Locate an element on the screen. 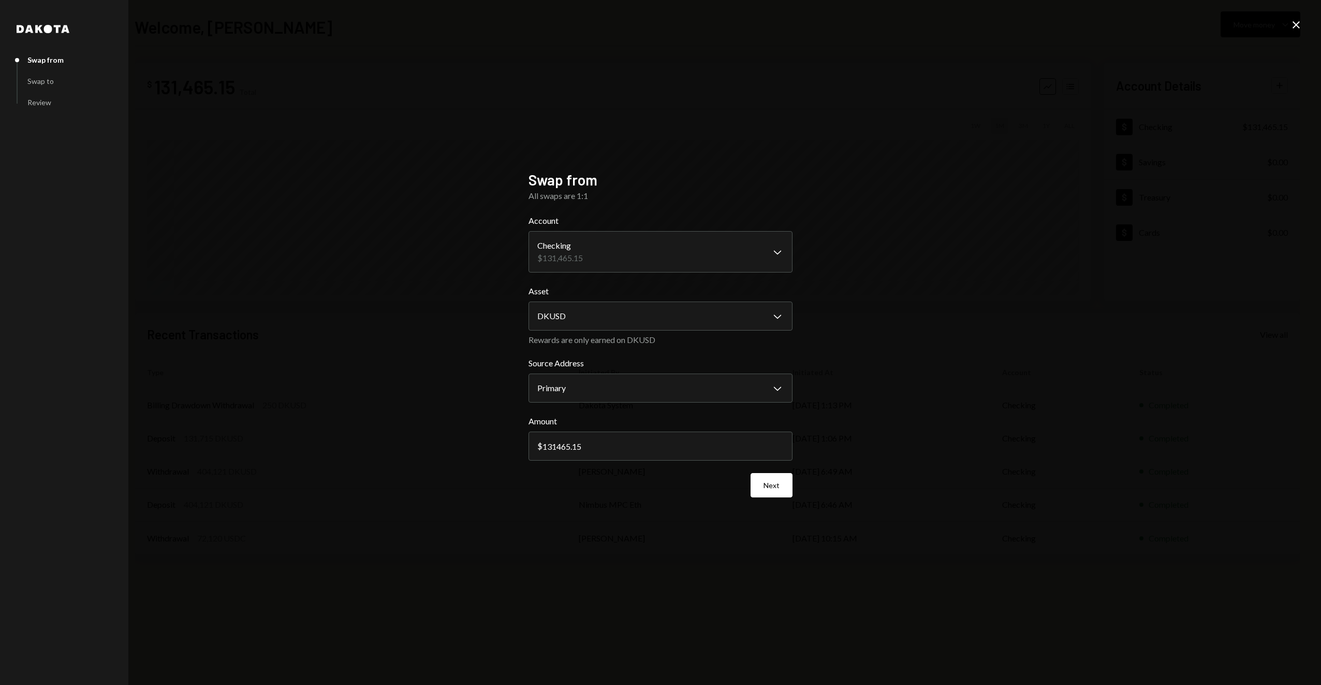 The height and width of the screenshot is (685, 1321). div: Review is located at coordinates (39, 102).